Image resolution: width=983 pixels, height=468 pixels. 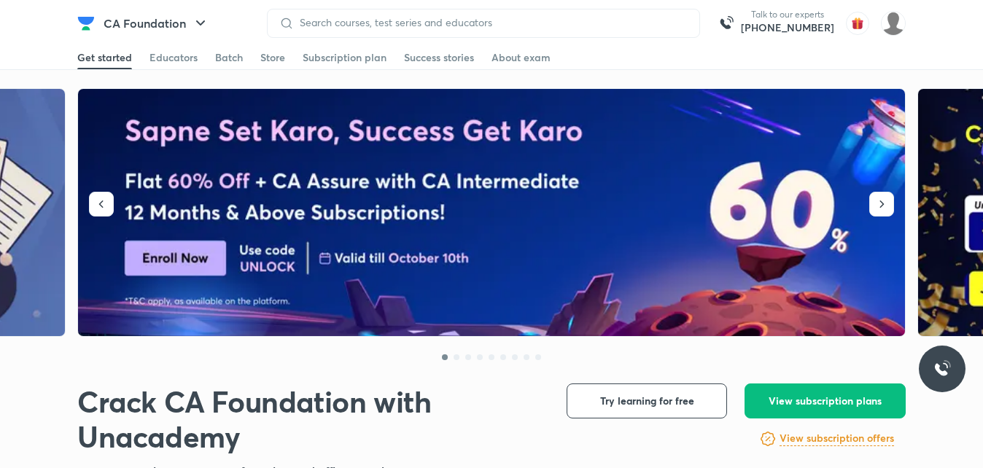 I want to click on a: About exam, so click(x=521, y=58).